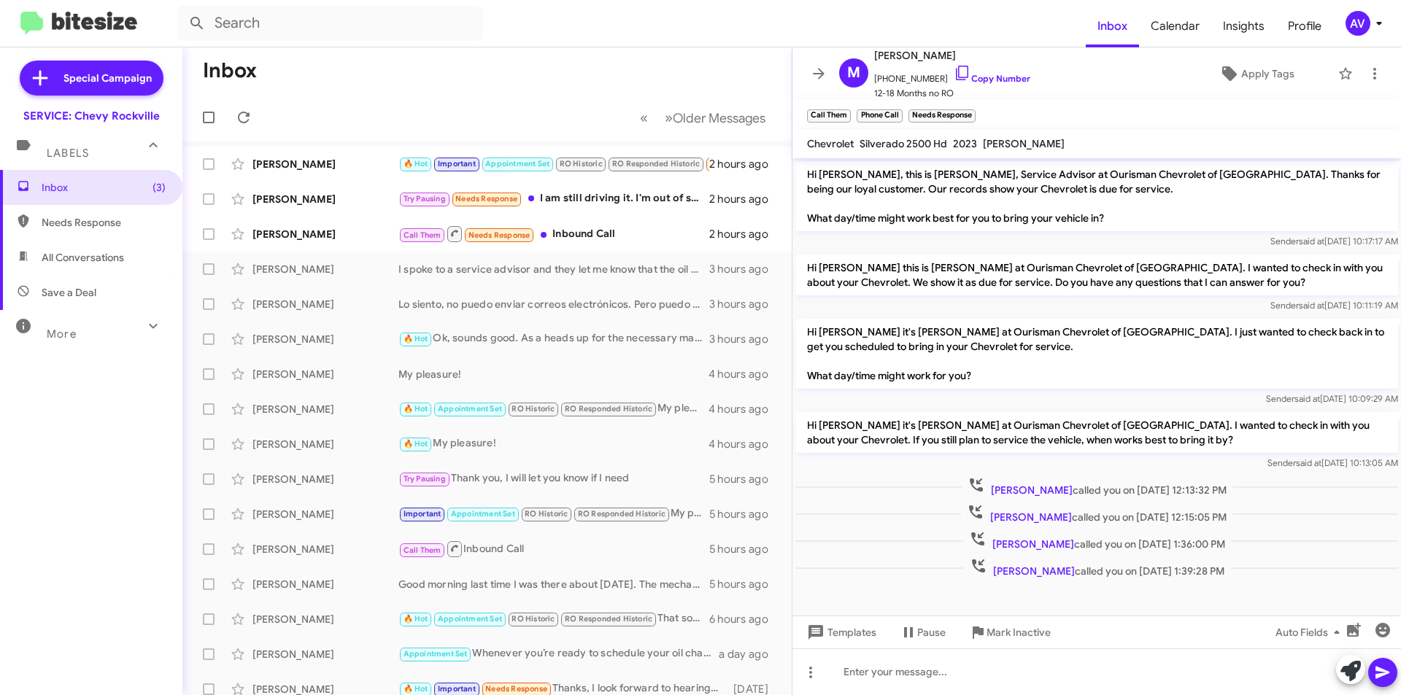 Image resolution: width=1401 pixels, height=695 pixels. I want to click on button: AV, so click(1359, 23).